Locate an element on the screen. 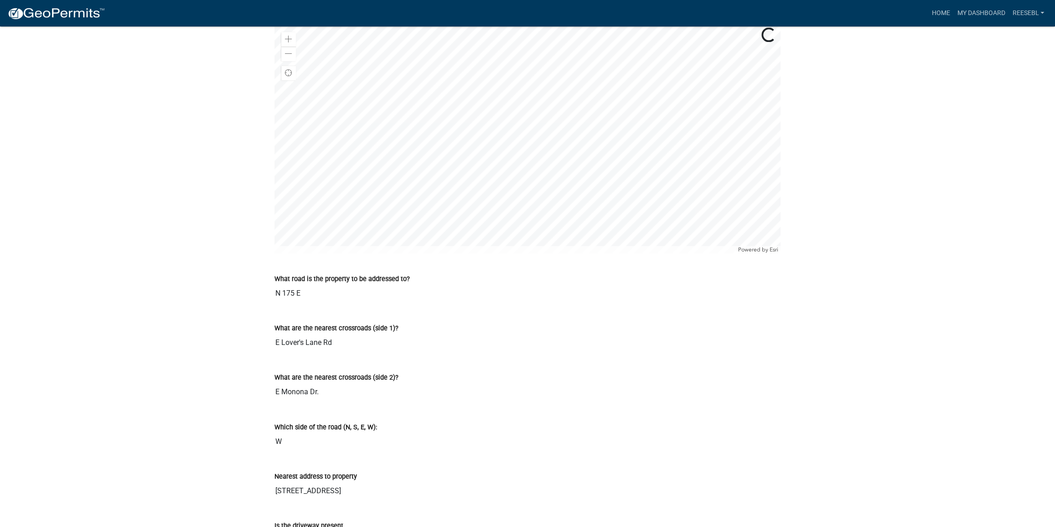 The width and height of the screenshot is (1055, 527). a: My Dashboard is located at coordinates (981, 13).